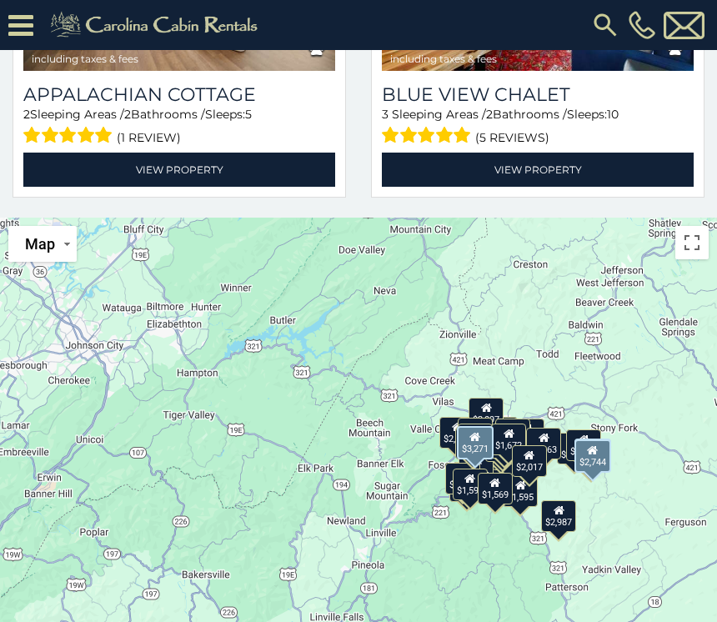  I want to click on span: 3, so click(385, 114).